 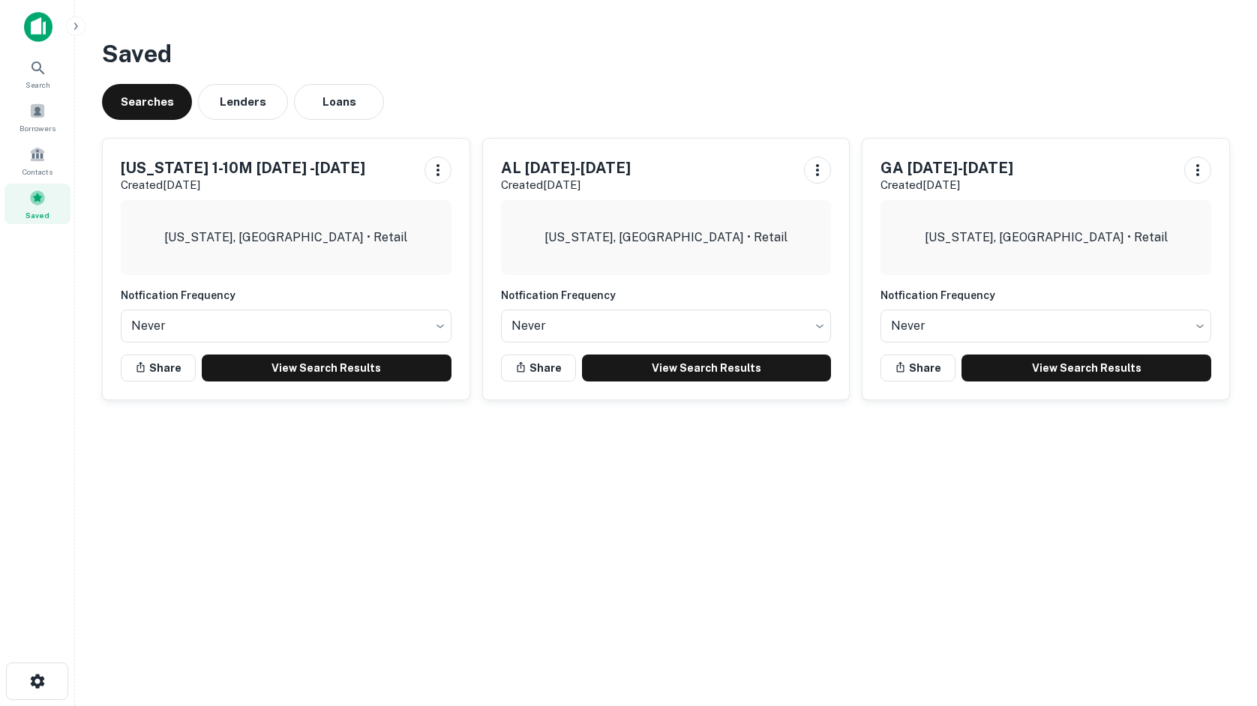 I want to click on button: Lenders, so click(x=243, y=102).